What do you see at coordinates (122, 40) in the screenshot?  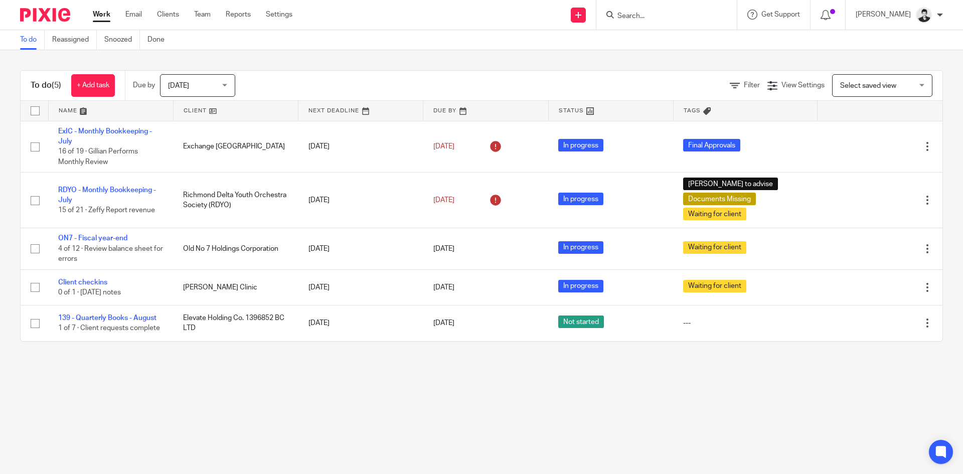 I see `a: Snoozed` at bounding box center [122, 40].